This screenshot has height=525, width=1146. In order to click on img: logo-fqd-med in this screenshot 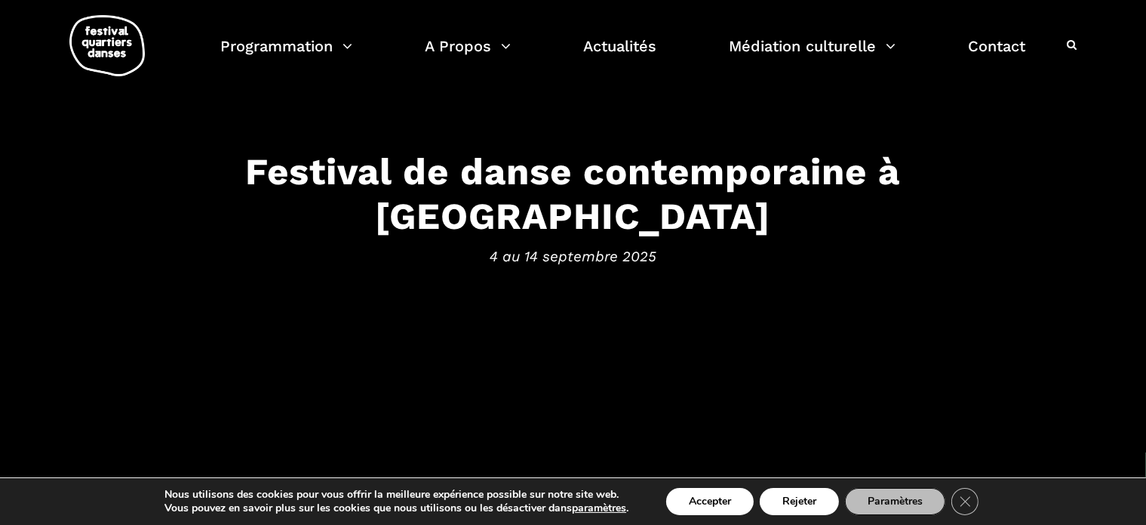, I will do `click(107, 45)`.